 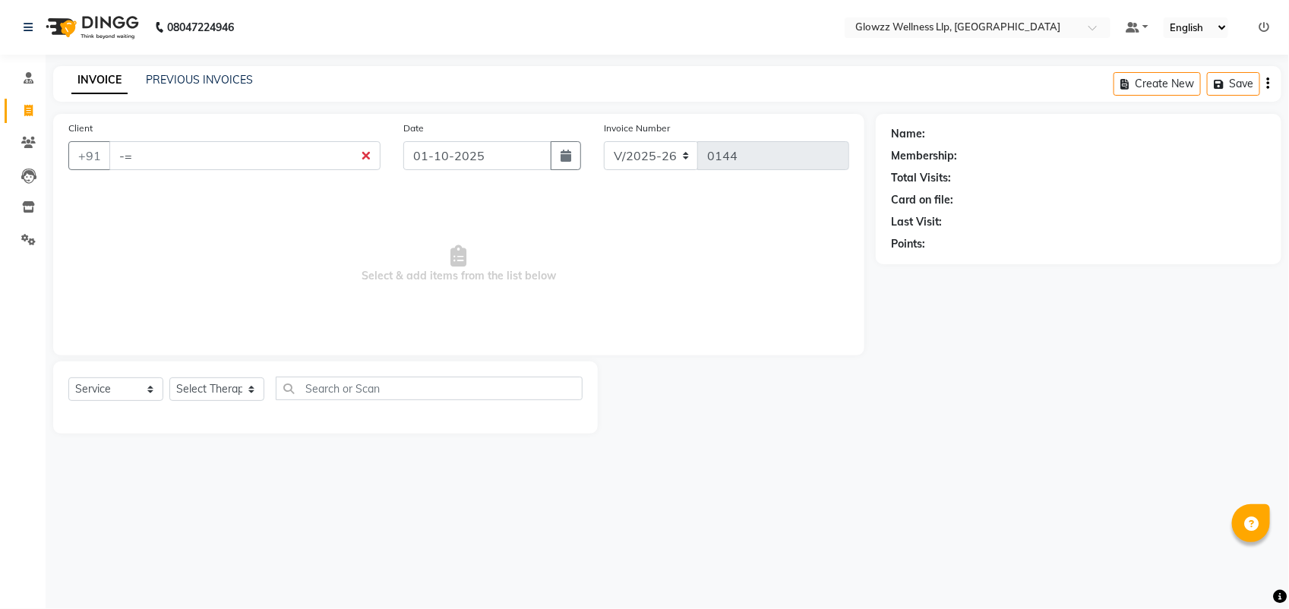 What do you see at coordinates (908, 134) in the screenshot?
I see `div: Name:` at bounding box center [908, 134].